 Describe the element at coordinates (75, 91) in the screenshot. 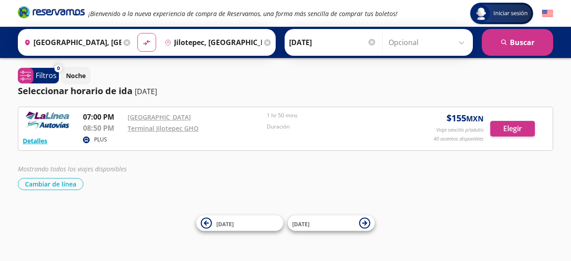

I see `p: Seleccionar horario de ida` at that location.